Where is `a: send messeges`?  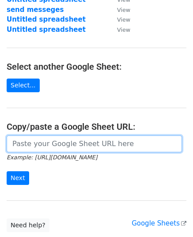
a: send messeges is located at coordinates (35, 10).